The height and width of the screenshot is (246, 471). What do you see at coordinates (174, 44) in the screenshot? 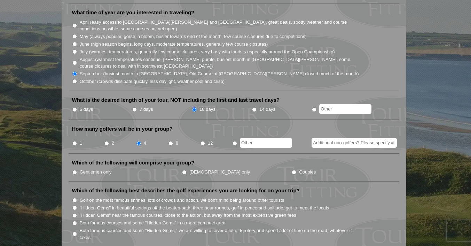
I see `label: June (high season begins, long days, moderate temperatures, generally few course closures)` at bounding box center [174, 44].